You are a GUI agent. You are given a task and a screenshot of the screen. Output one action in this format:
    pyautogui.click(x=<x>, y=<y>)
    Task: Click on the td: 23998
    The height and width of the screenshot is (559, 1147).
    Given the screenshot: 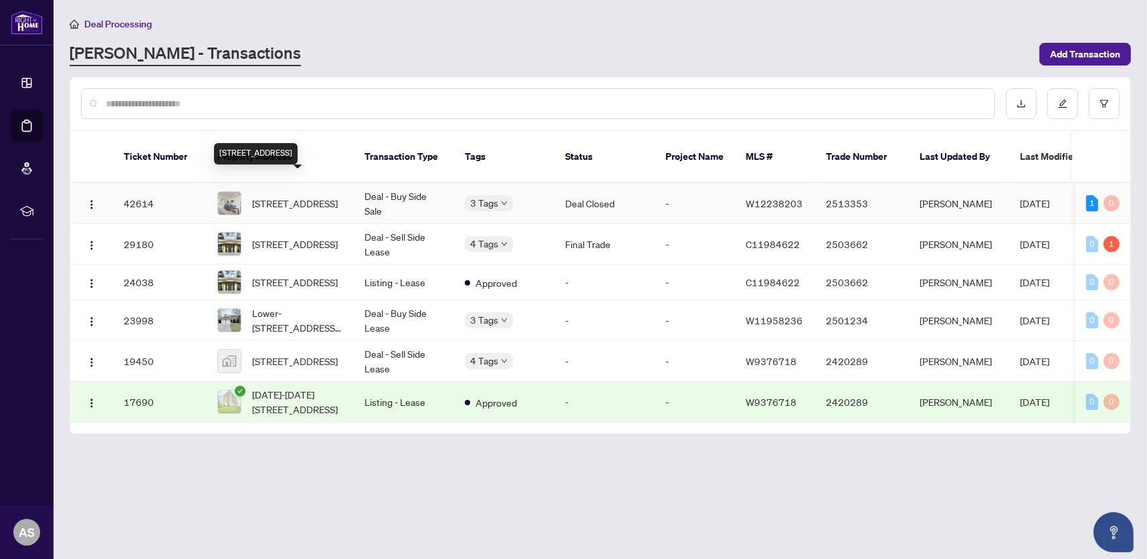 What is the action you would take?
    pyautogui.click(x=160, y=320)
    